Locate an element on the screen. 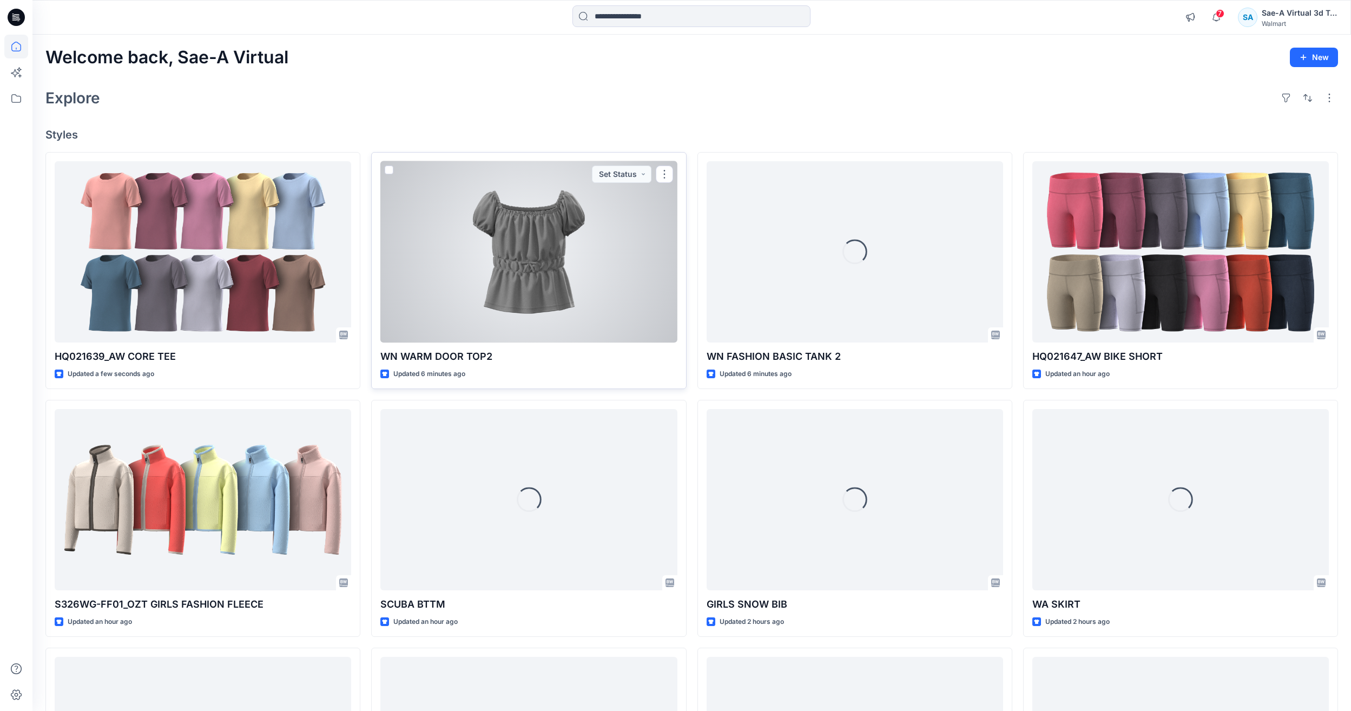  a: HQ021647_AW BIKE SHORT is located at coordinates (1181, 252).